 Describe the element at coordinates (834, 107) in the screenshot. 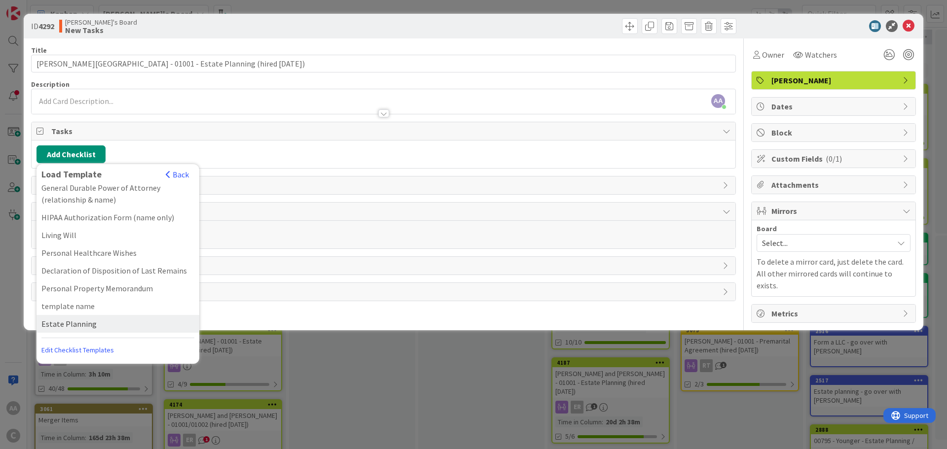

I see `span: Dates` at that location.